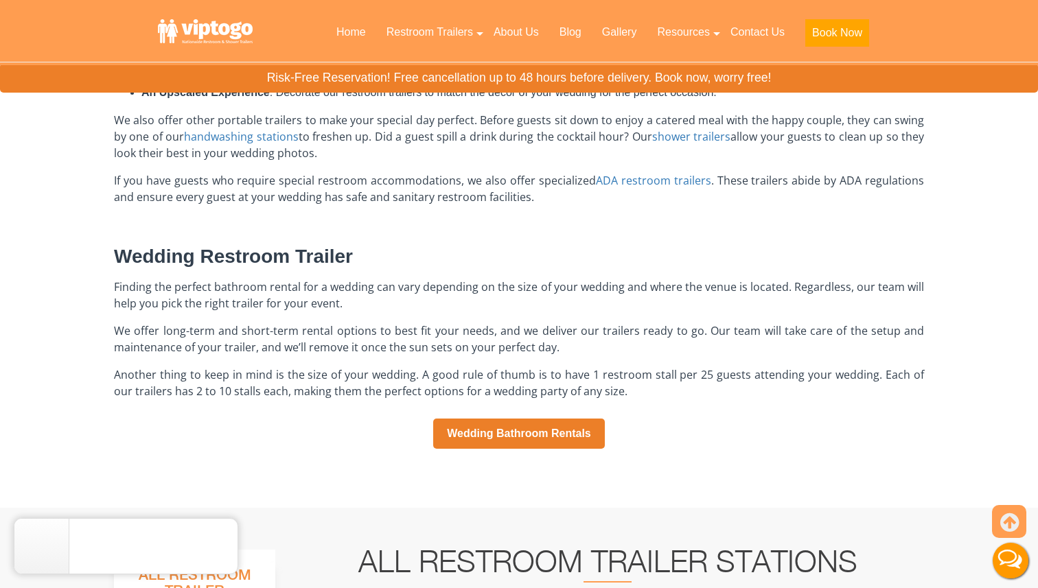 This screenshot has width=1038, height=588. What do you see at coordinates (519, 189) in the screenshot?
I see `span: . These trailers abide by ADA regulations and ensure every guest at your wedding has safe and san...` at bounding box center [519, 189].